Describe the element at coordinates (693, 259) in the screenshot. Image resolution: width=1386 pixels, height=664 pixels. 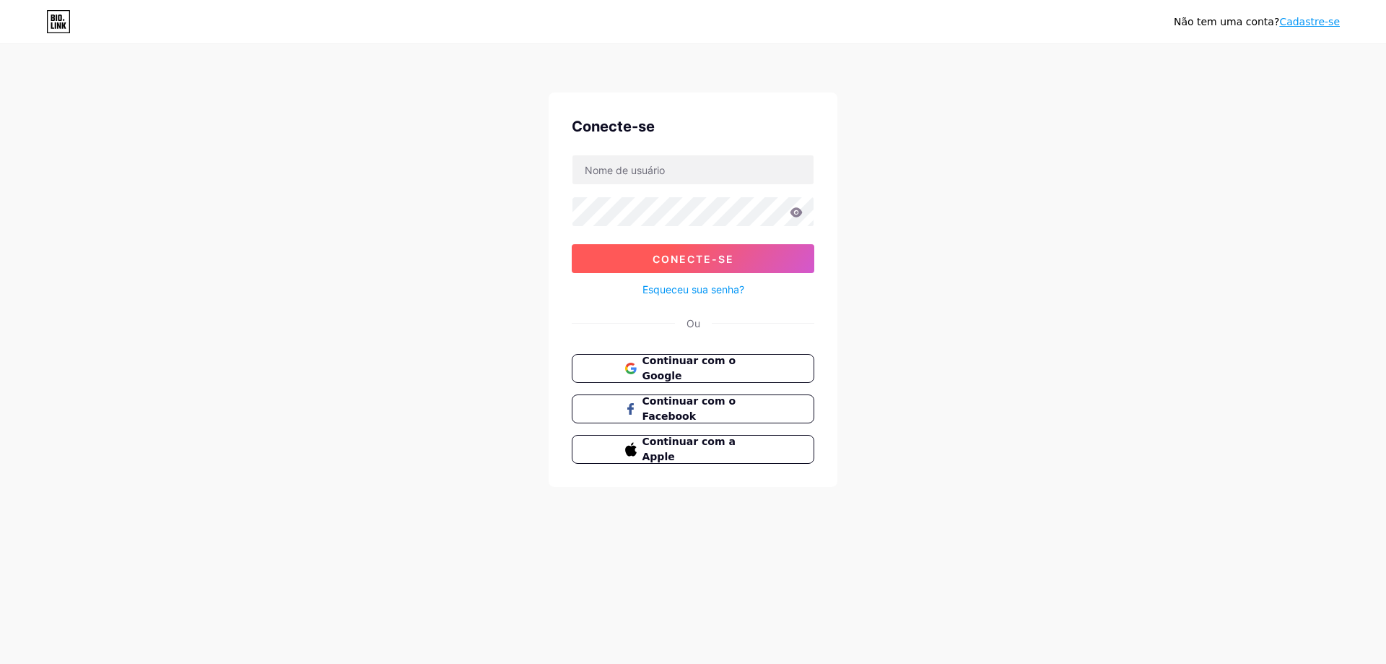
I see `button: Conecte-se` at that location.